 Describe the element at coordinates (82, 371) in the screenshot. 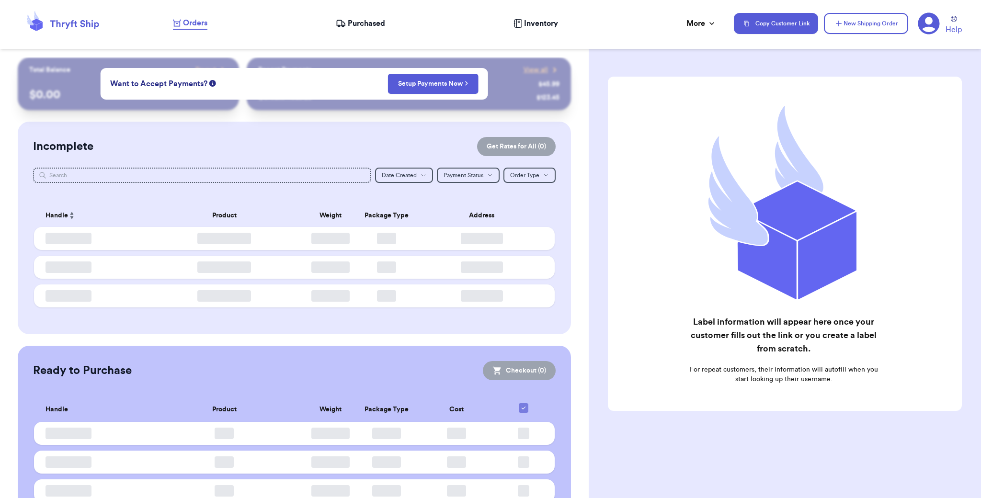

I see `h2: Ready to Purchase` at that location.